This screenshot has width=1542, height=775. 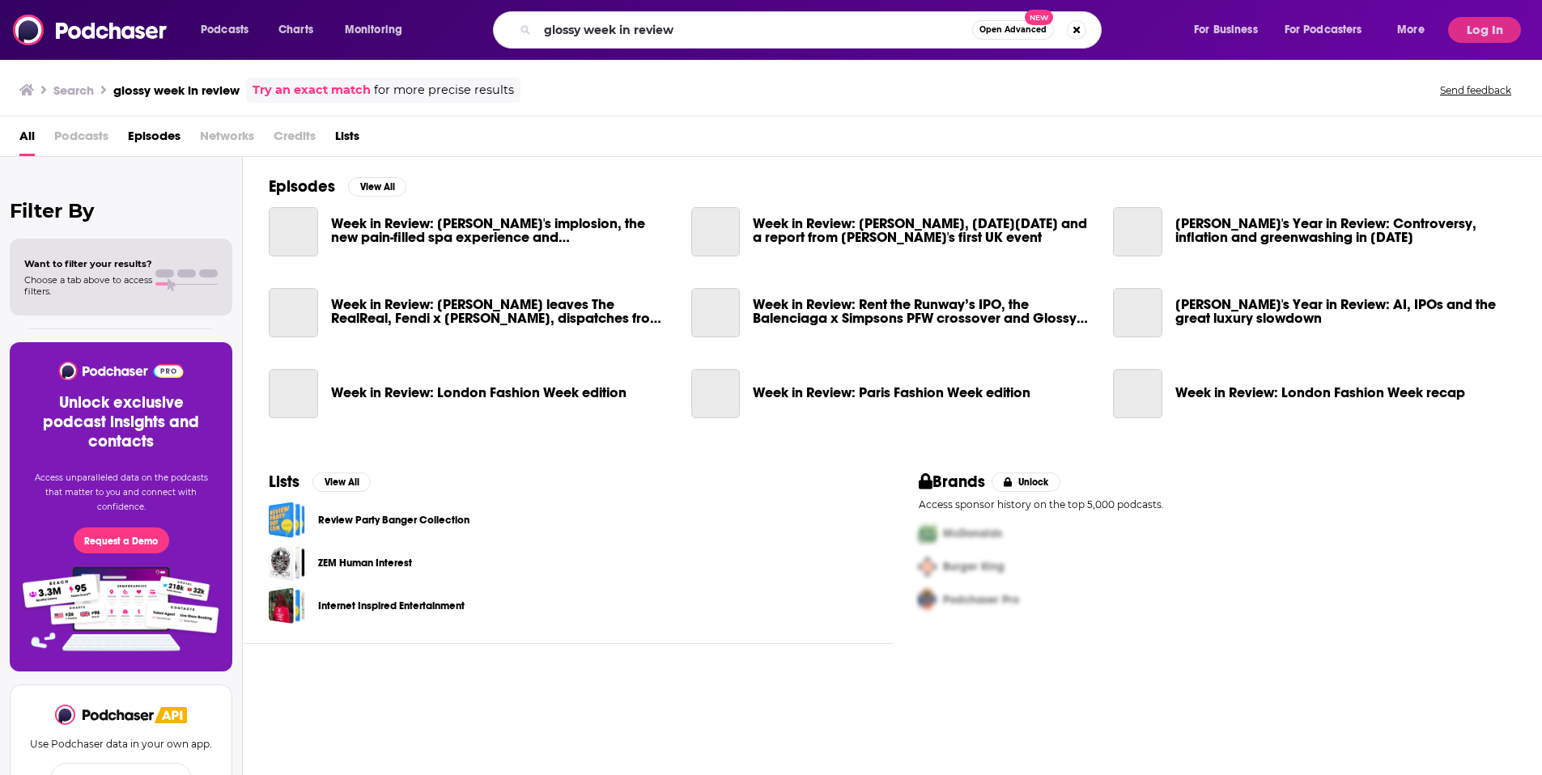 What do you see at coordinates (1012, 30) in the screenshot?
I see `button: Open AdvancedNew` at bounding box center [1012, 30].